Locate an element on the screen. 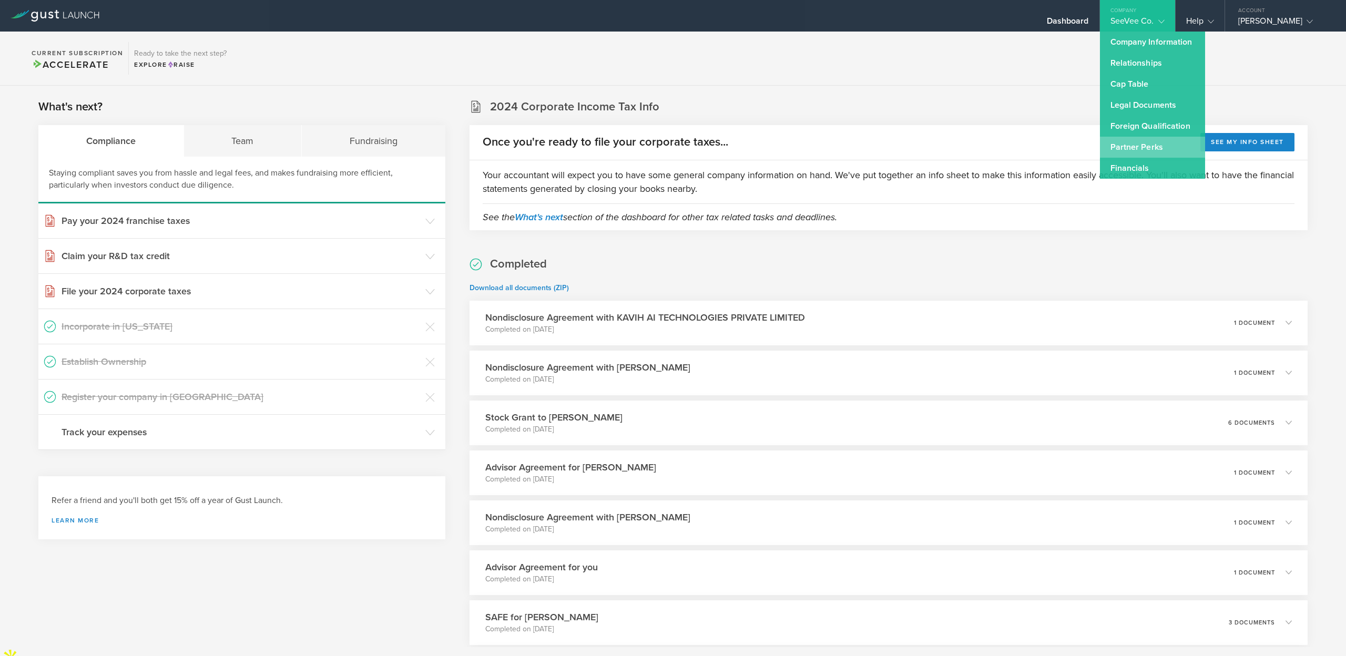 The width and height of the screenshot is (1346, 656). span: Accelerate is located at coordinates (70, 65).